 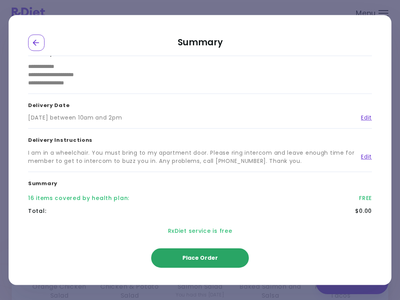 What do you see at coordinates (200, 182) in the screenshot?
I see `h3: Summary` at bounding box center [200, 182].